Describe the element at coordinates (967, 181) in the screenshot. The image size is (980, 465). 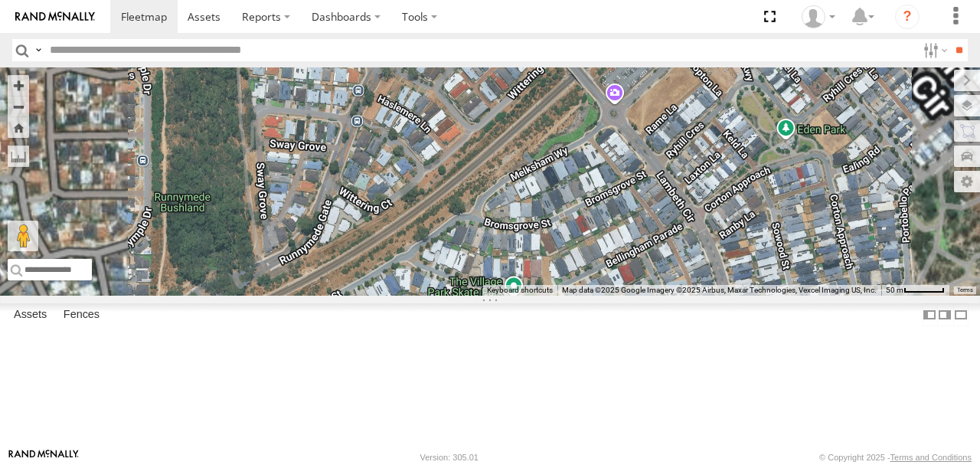
I see `label: Map Settings` at that location.